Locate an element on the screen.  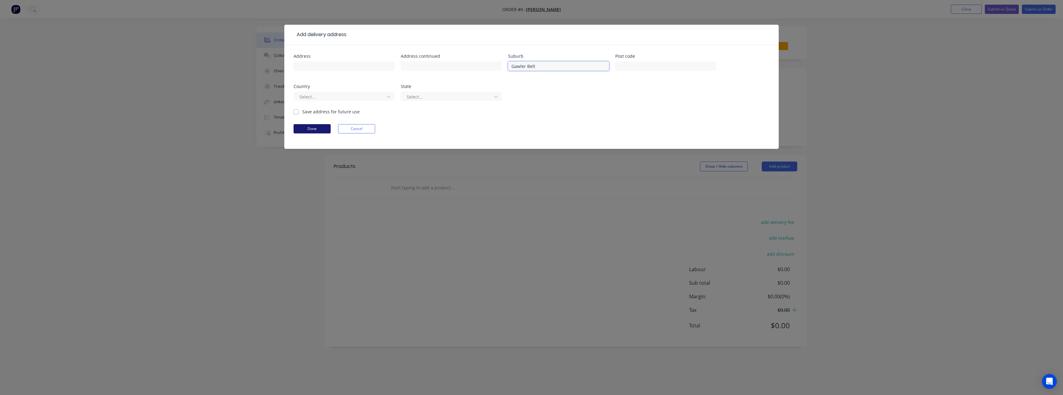
div: Suburb is located at coordinates (558, 56).